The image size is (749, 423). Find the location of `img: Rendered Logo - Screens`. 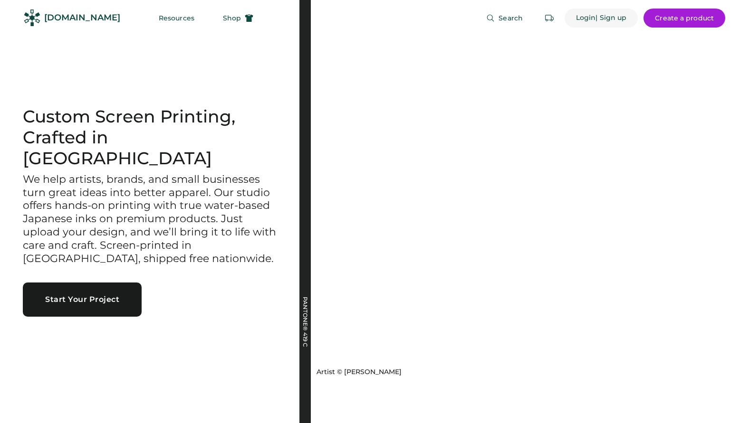

img: Rendered Logo - Screens is located at coordinates (32, 18).